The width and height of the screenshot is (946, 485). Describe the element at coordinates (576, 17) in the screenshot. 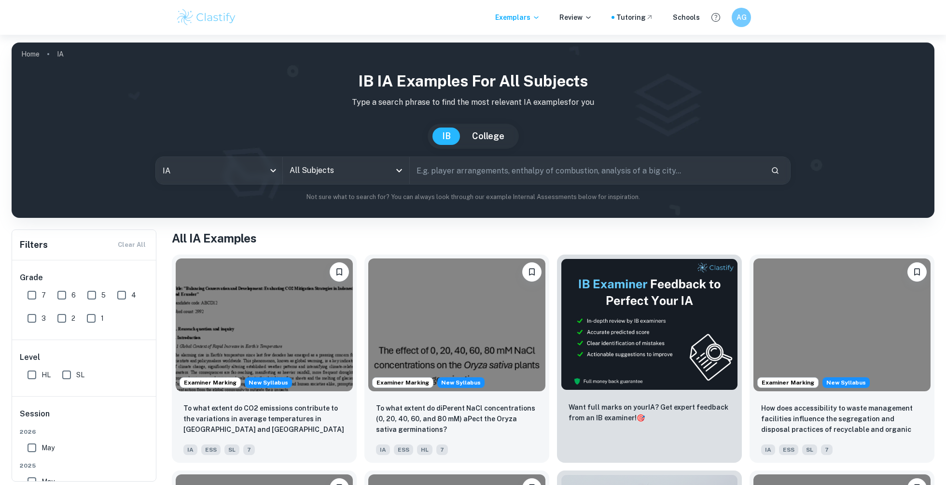

I see `p: Review` at that location.